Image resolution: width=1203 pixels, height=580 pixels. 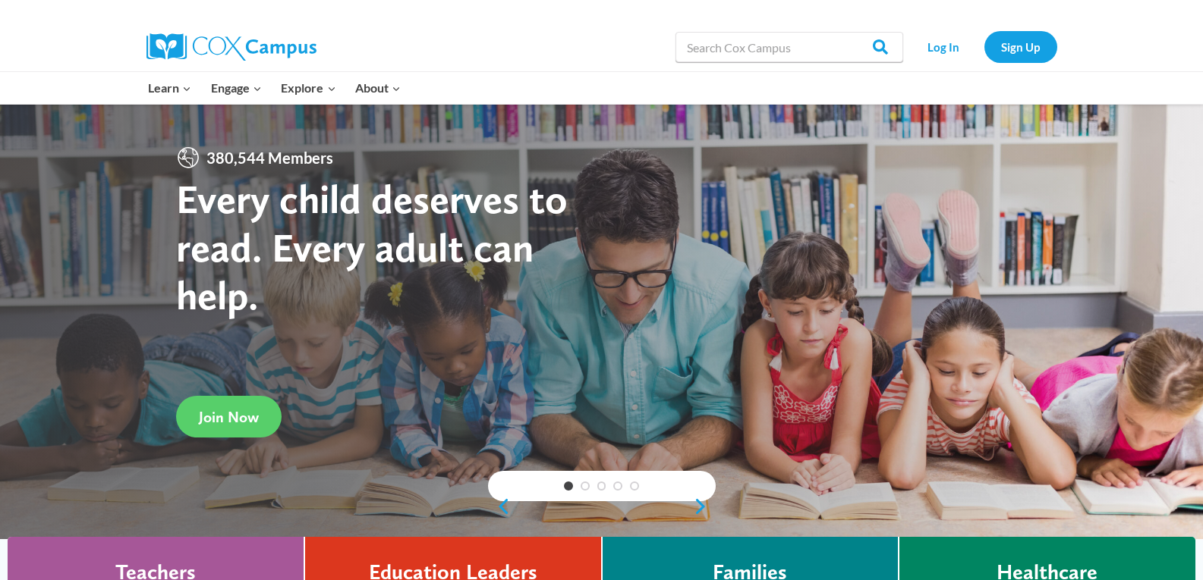 I want to click on a: next, so click(x=704, y=507).